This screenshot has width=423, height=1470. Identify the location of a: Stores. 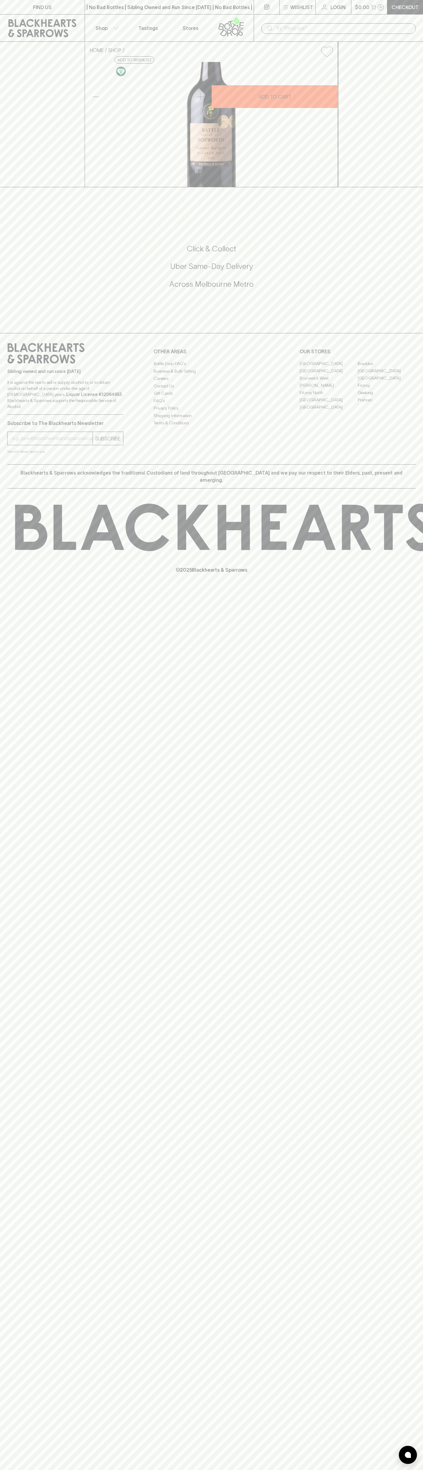
(191, 28).